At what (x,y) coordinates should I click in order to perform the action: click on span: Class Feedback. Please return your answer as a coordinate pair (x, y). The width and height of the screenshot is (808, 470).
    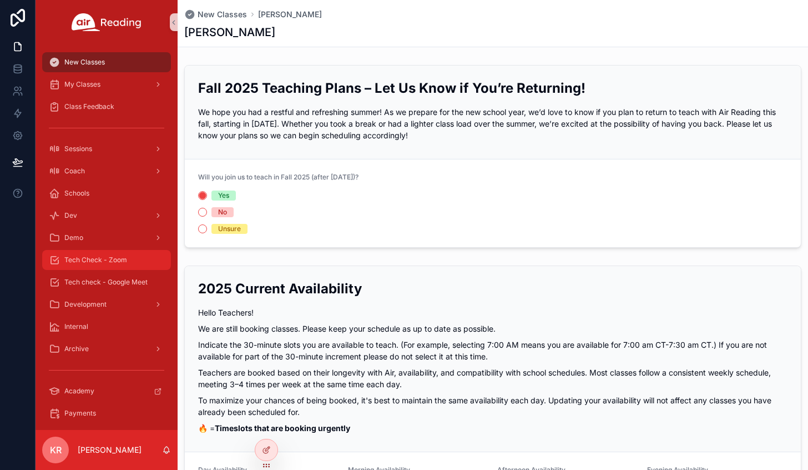
    Looking at the image, I should click on (89, 107).